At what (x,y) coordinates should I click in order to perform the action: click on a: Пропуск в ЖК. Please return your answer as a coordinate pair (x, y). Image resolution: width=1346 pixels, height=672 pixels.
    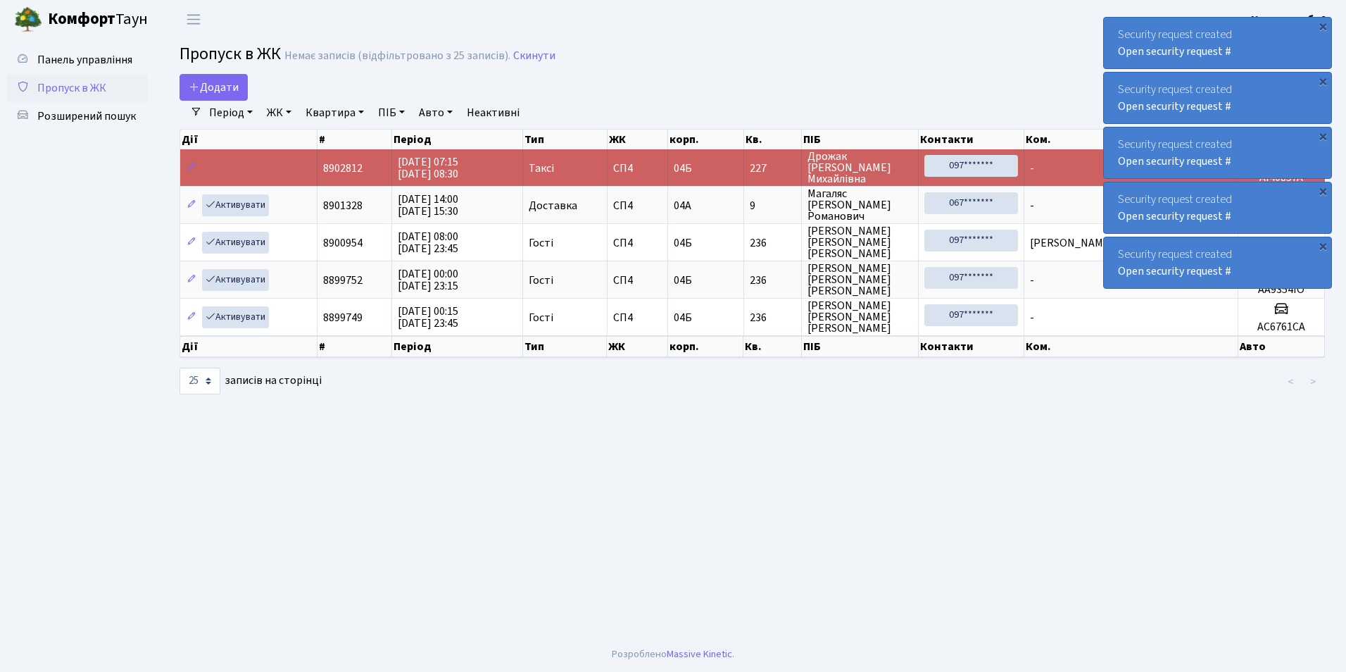
    Looking at the image, I should click on (77, 88).